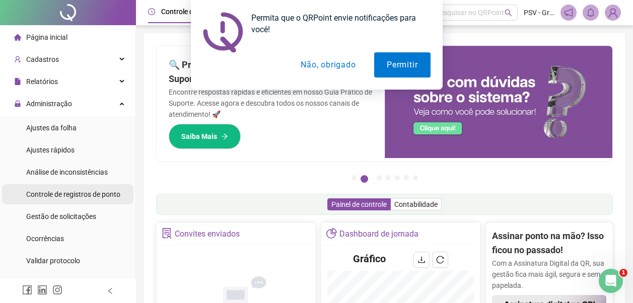 This screenshot has width=633, height=303. What do you see at coordinates (61, 217) in the screenshot?
I see `span: Gestão de solicitações` at bounding box center [61, 217].